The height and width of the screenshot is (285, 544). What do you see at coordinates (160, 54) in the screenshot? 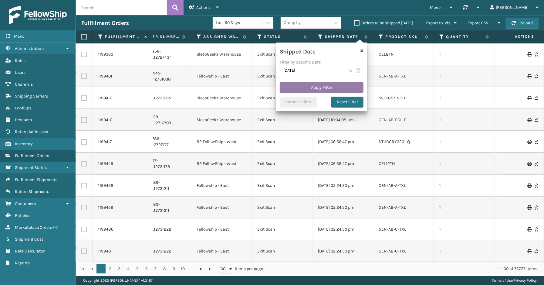
I see `a: 111-0334856-8246637.12727431` at bounding box center [160, 54].